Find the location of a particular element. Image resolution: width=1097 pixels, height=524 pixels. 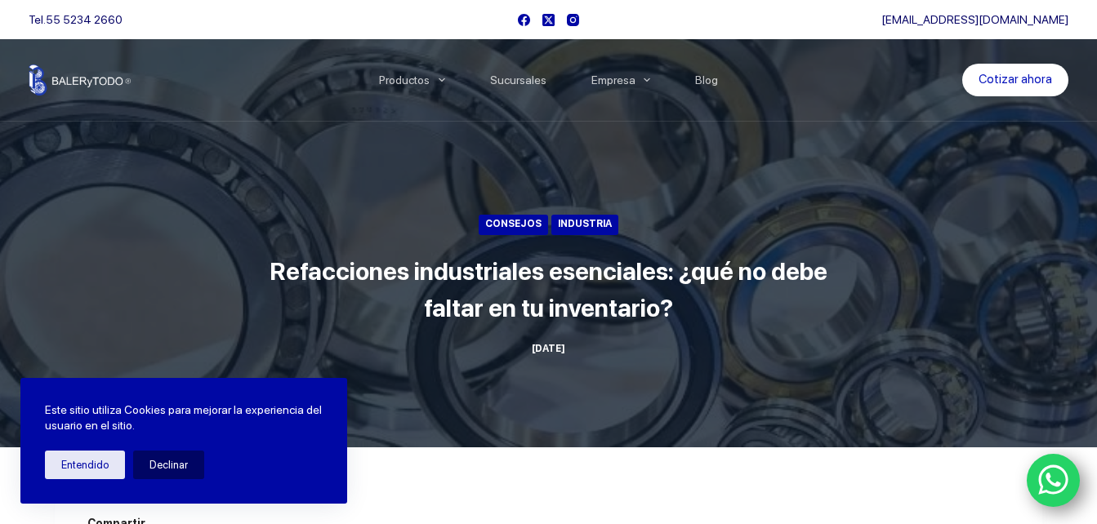

span: Tel. is located at coordinates (75, 20).